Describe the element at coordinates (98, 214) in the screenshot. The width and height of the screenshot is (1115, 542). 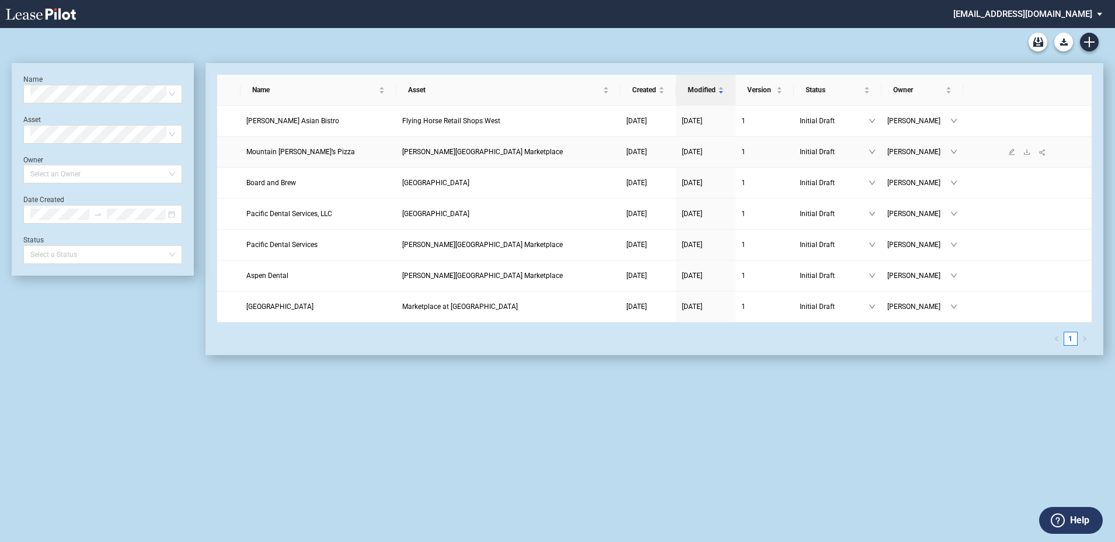
I see `span: to` at that location.